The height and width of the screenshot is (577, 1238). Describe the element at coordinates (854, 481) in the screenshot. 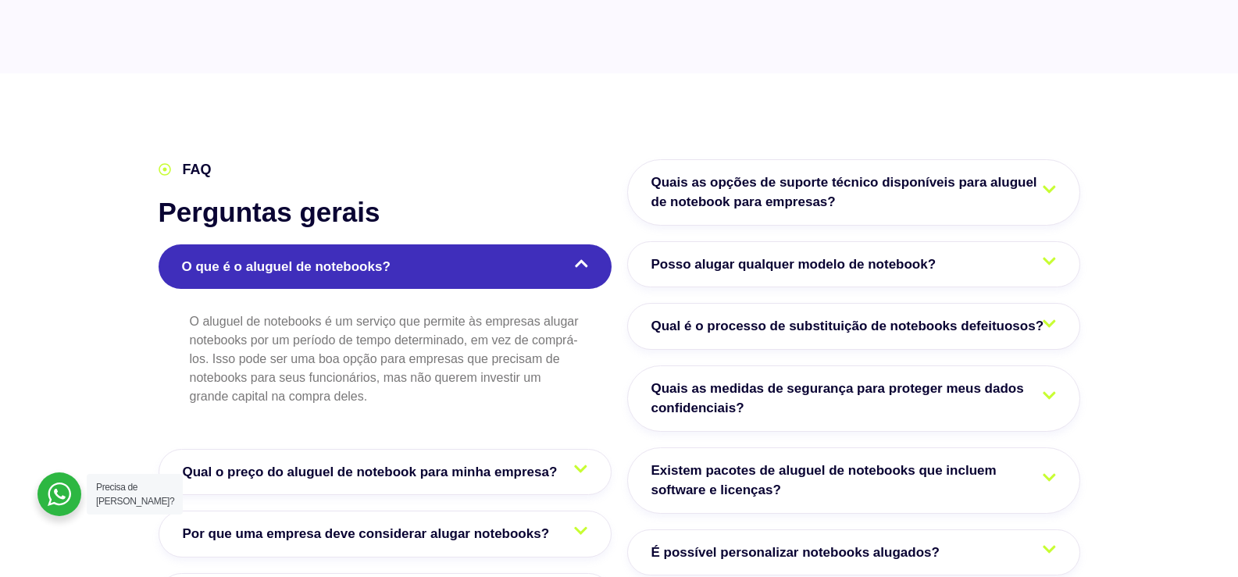

I see `a: Existem pacotes de aluguel de notebooks que incluem software e licenças?` at that location.